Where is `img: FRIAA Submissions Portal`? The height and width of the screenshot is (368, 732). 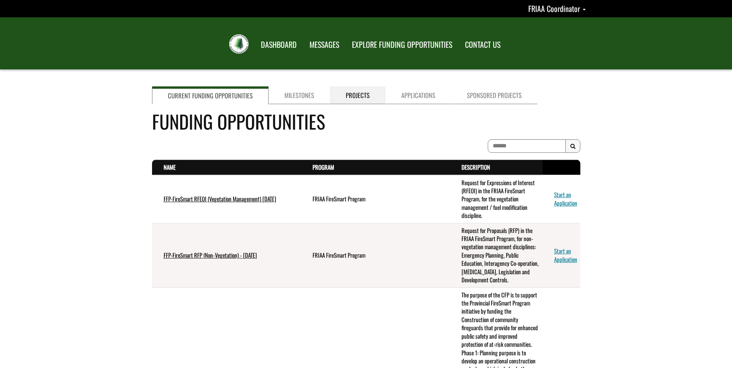
img: FRIAA Submissions Portal is located at coordinates (239, 44).